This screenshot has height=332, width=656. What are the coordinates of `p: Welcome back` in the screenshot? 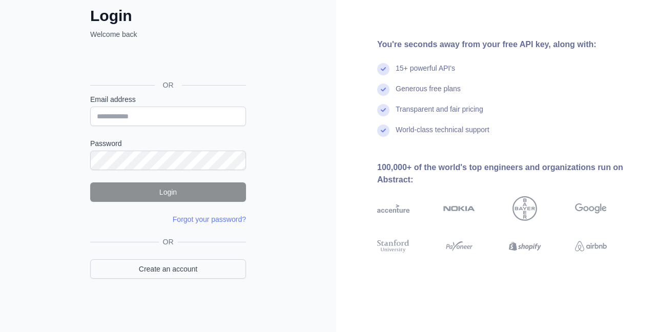 It's located at (168, 34).